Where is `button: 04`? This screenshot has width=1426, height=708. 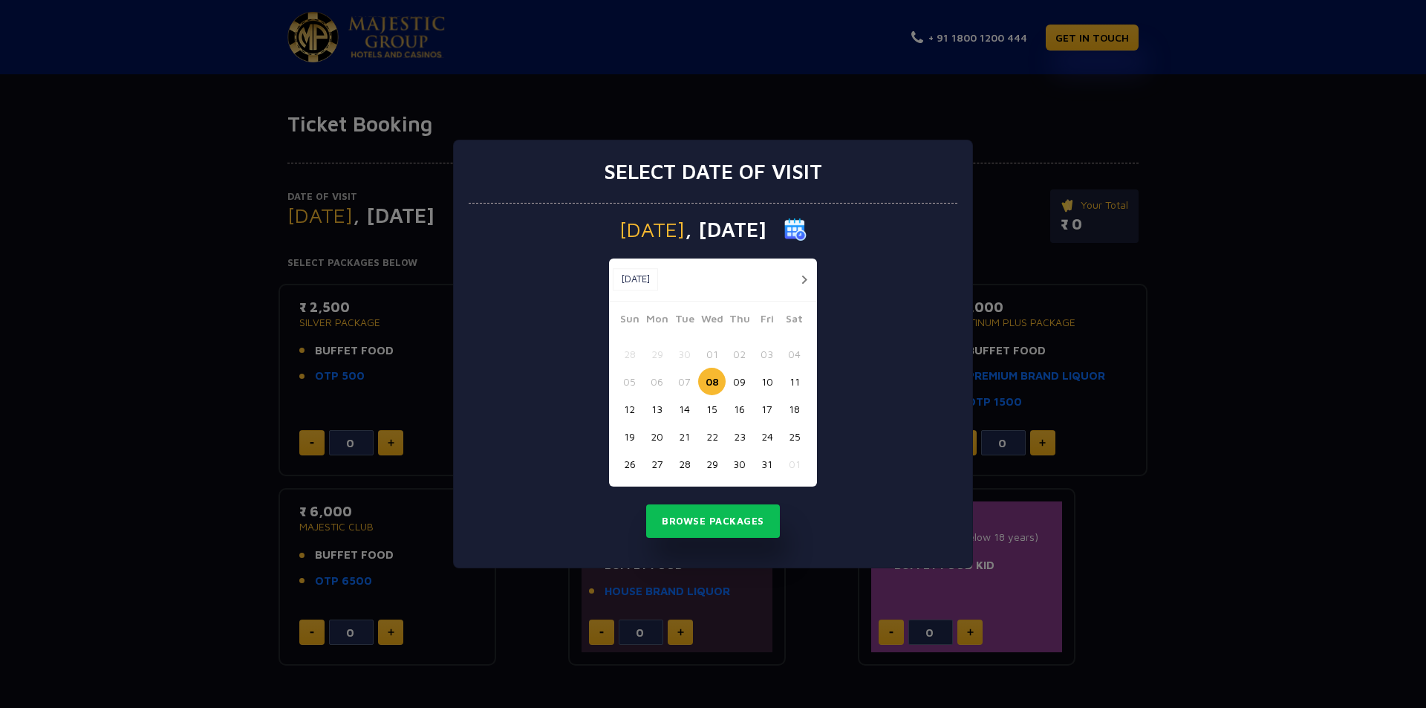
button: 04 is located at coordinates (794, 353).